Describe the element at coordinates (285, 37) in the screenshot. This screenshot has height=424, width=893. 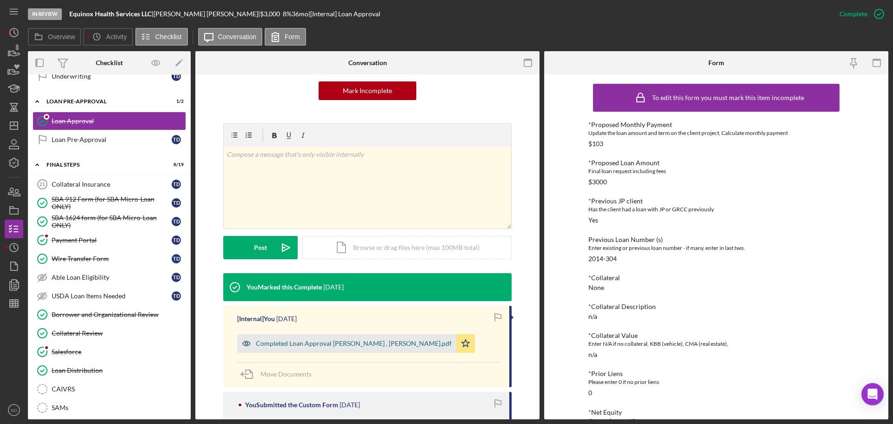
I see `button: Form` at that location.